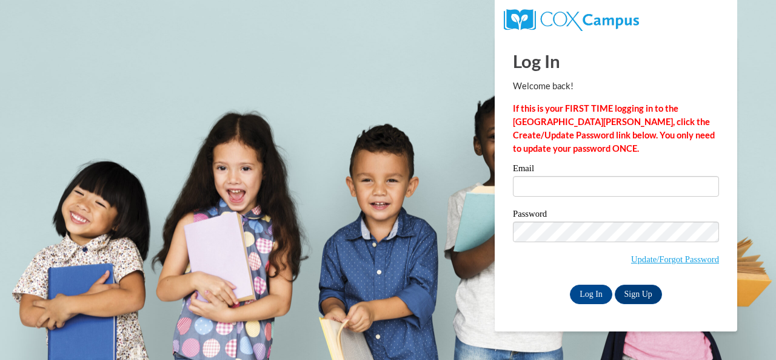  I want to click on label: Email, so click(616, 170).